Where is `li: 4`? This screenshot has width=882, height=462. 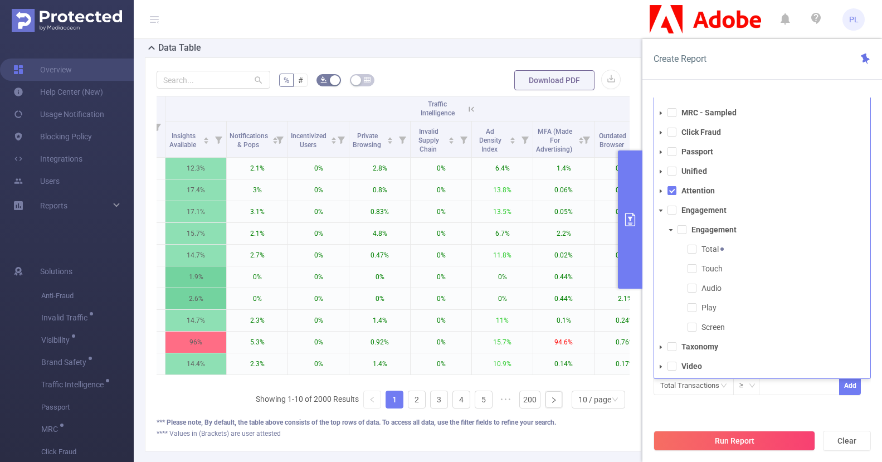 li: 4 is located at coordinates (461, 400).